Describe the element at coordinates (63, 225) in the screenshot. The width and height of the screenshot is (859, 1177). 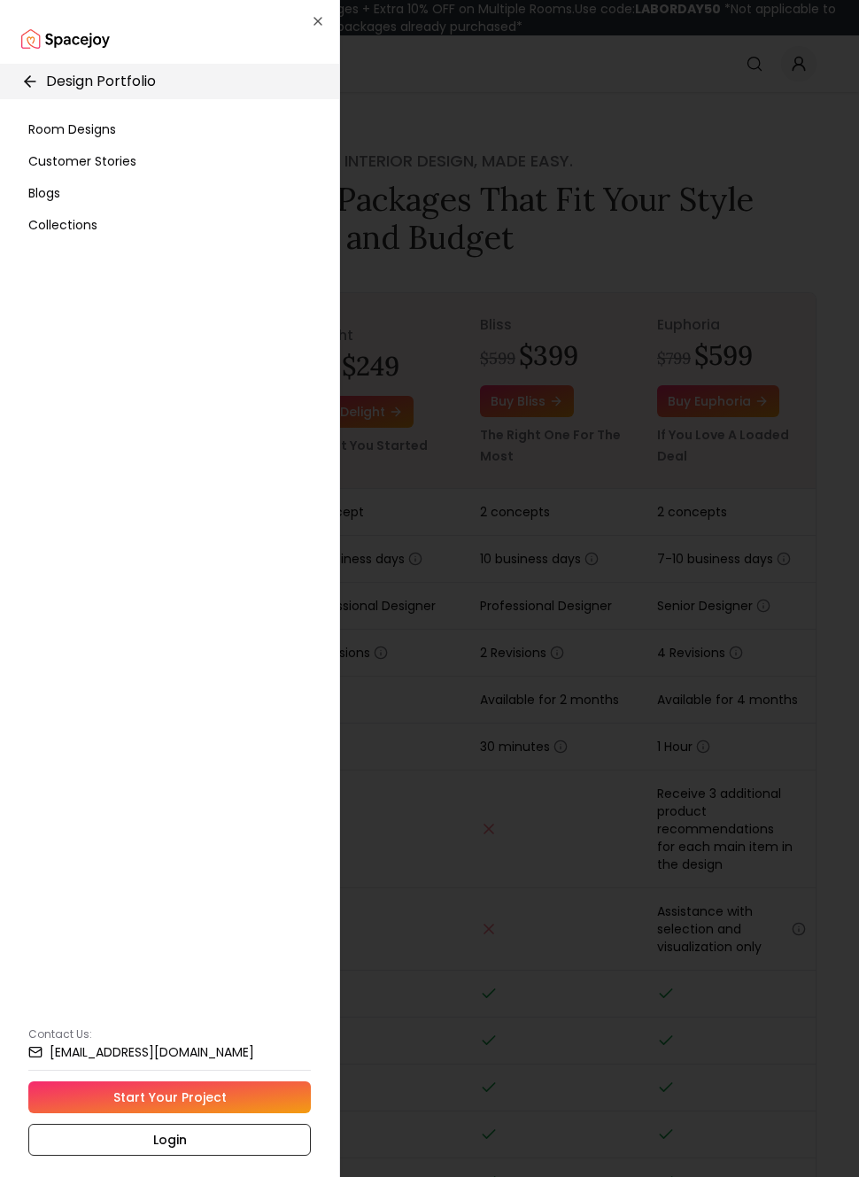
I see `span: Collections` at that location.